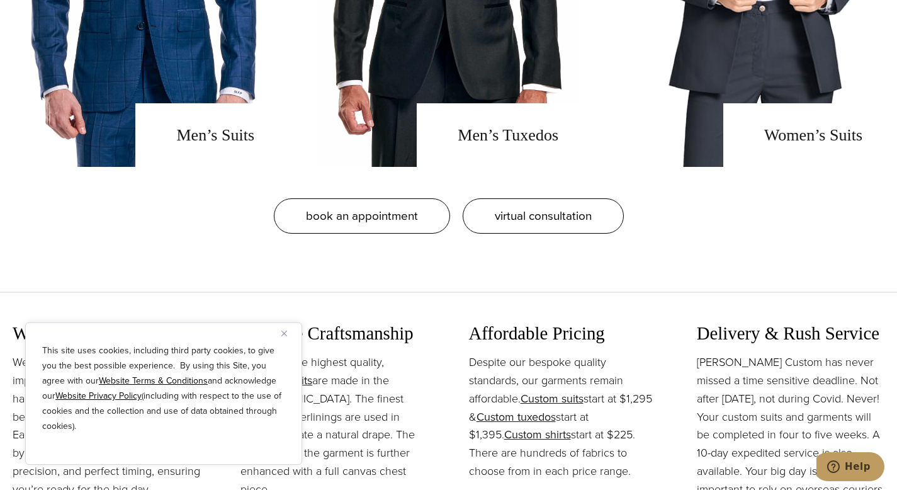 This screenshot has height=490, width=897. I want to click on a: Custom tuxedos, so click(516, 417).